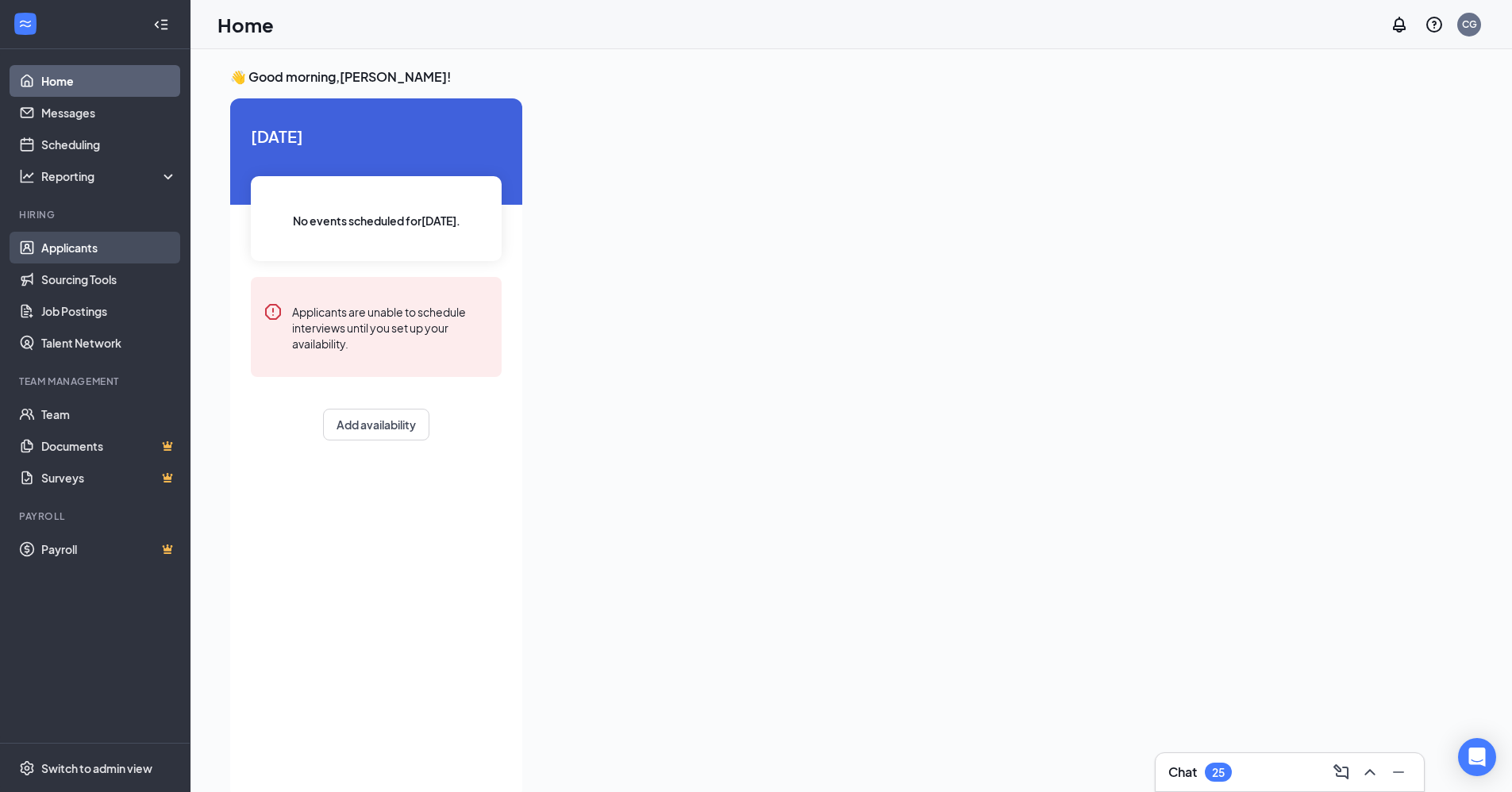 Image resolution: width=1512 pixels, height=792 pixels. What do you see at coordinates (108, 478) in the screenshot?
I see `a: SurveysCrown` at bounding box center [108, 478].